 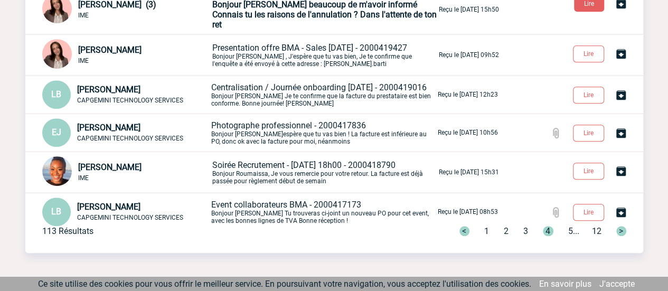 I want to click on span: 12, so click(x=597, y=231).